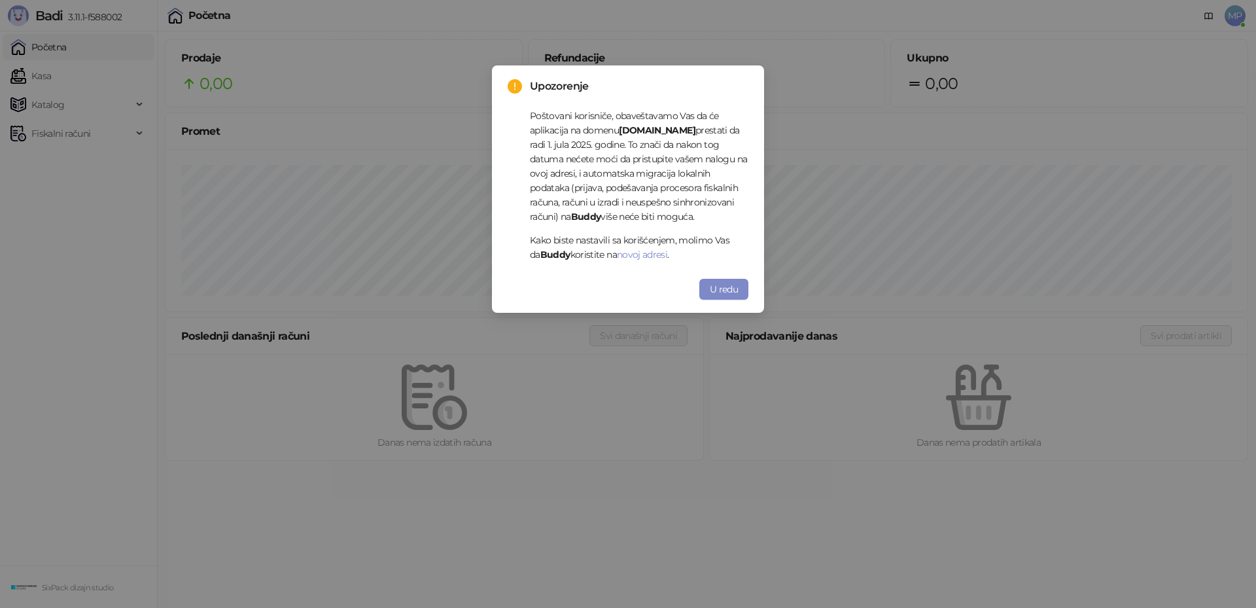 The image size is (1256, 608). Describe the element at coordinates (723, 289) in the screenshot. I see `button: U redu` at that location.